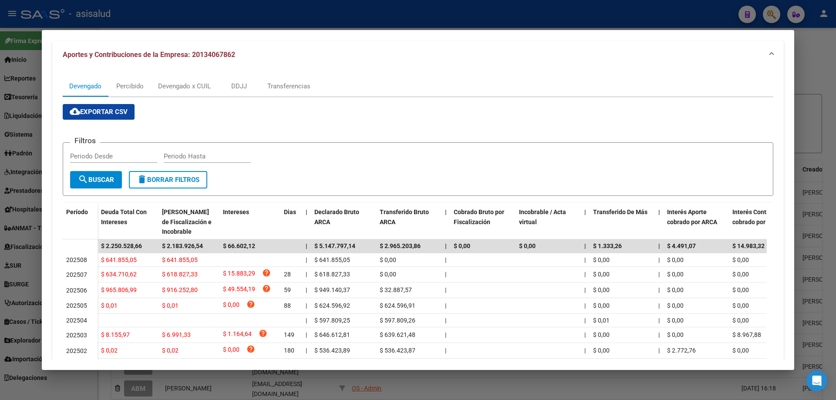 The image size is (836, 400). What do you see at coordinates (176, 335) in the screenshot?
I see `span: $ 6.991,33` at bounding box center [176, 335].